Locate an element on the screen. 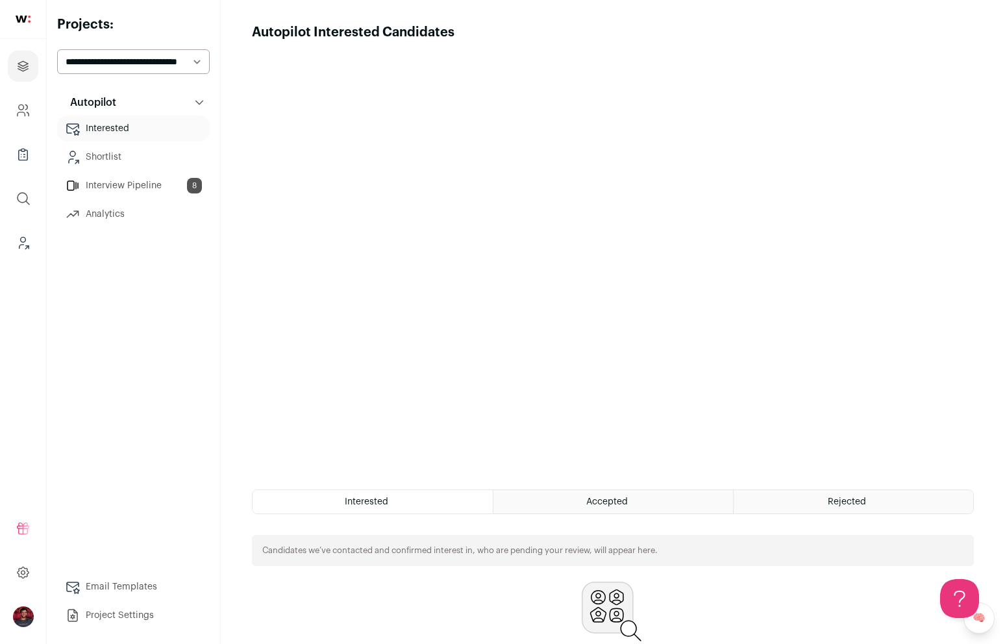  img: wellfound-shorthand-0d5821cbd27db2630d0214b213865d53afaa358527fdda9d0ea32b1df1b89c2c.svg is located at coordinates (23, 19).